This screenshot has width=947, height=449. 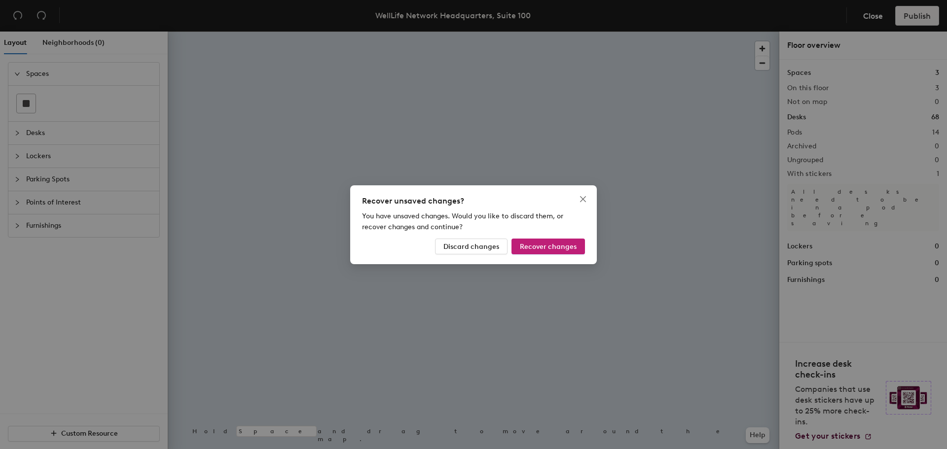 I want to click on button: Discard changes, so click(x=471, y=247).